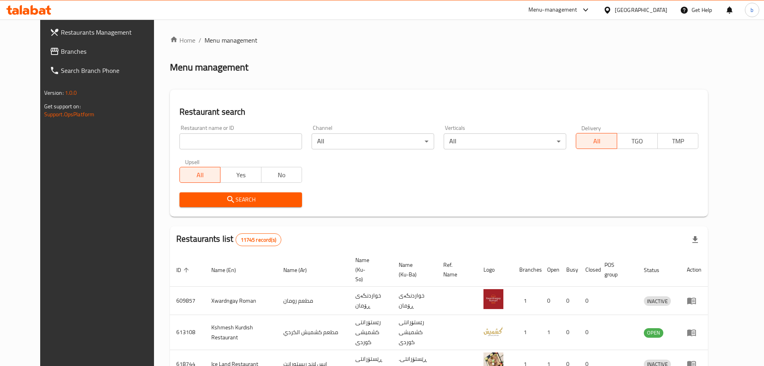  What do you see at coordinates (455, 269) in the screenshot?
I see `span: Ref. Name` at bounding box center [455, 269].